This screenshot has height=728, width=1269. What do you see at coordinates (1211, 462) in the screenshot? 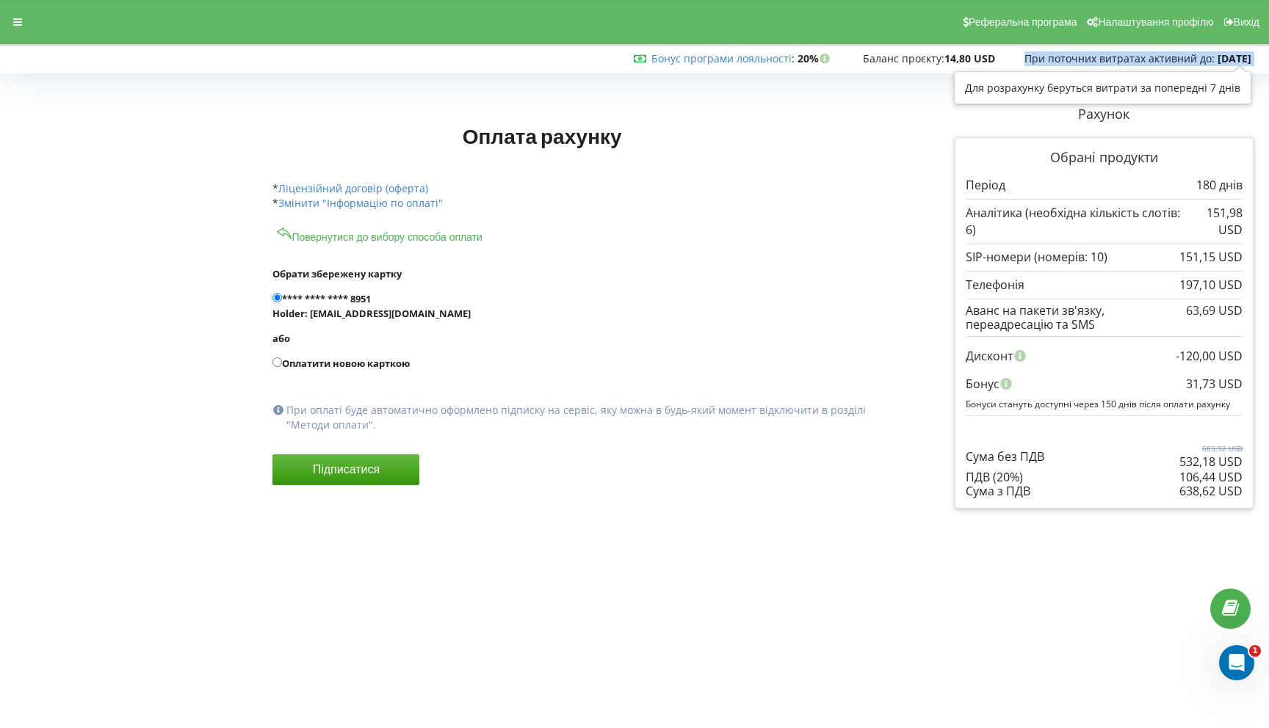
I see `p: 532,18 USD` at bounding box center [1211, 462].